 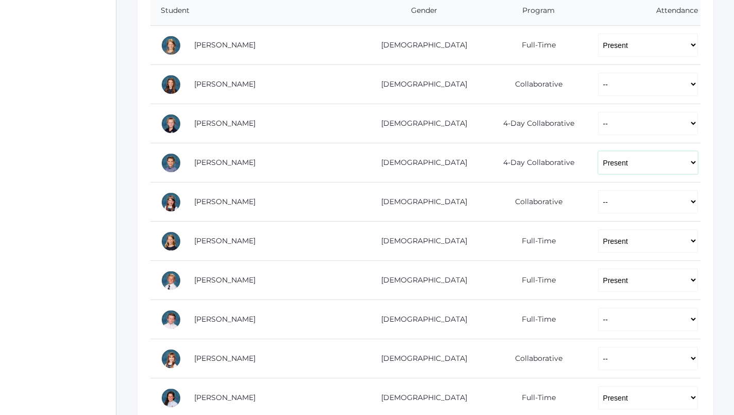 I want to click on div: Timothy Edlin, so click(x=171, y=319).